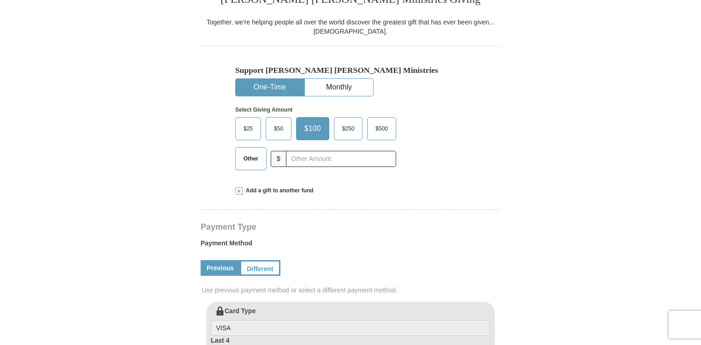 The height and width of the screenshot is (345, 701). I want to click on a: Previous, so click(220, 268).